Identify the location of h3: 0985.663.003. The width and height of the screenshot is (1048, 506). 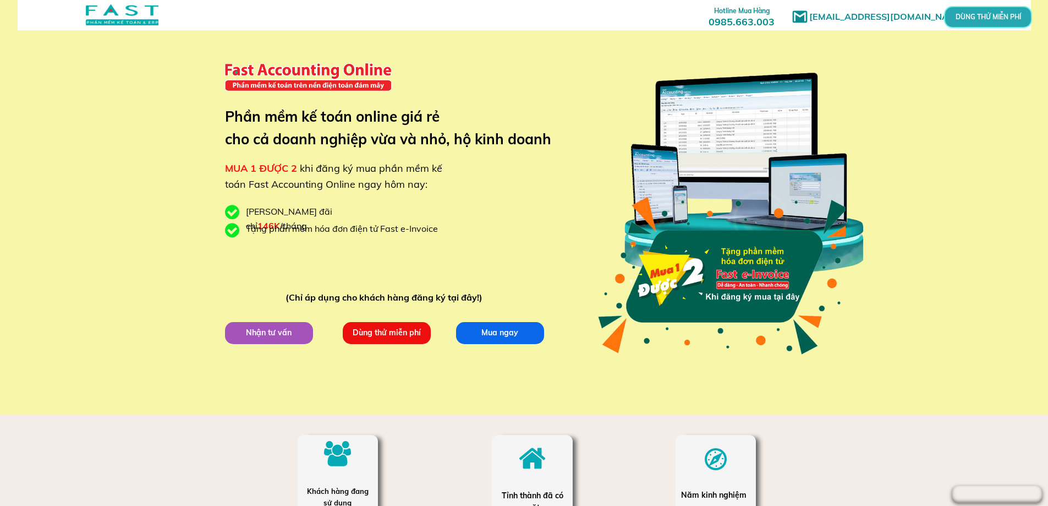
(742, 15).